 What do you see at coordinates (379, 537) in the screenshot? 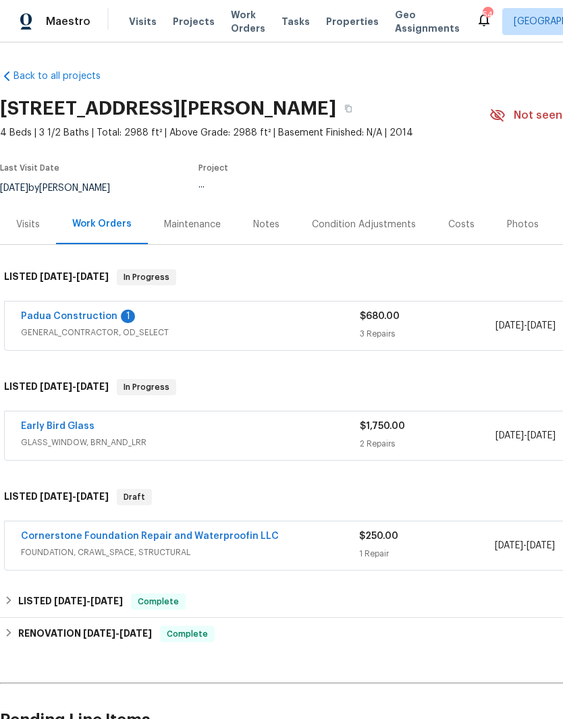
I see `span: $250.00` at bounding box center [379, 537].